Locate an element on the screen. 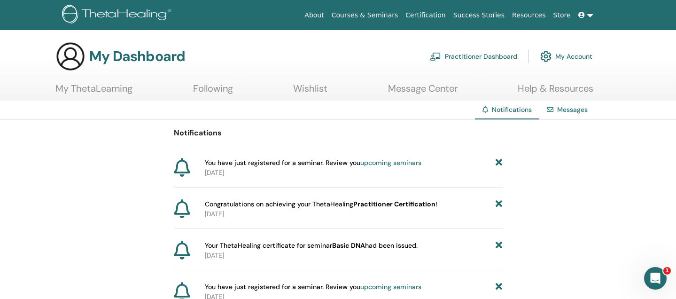 The image size is (676, 299). b: Practitioner Certification is located at coordinates (394, 204).